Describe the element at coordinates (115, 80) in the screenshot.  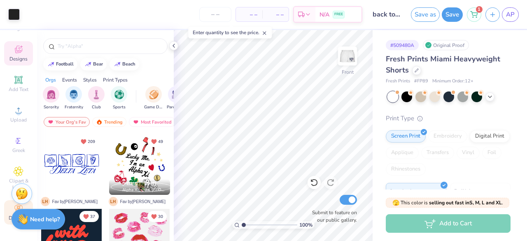
I see `div: Print Types` at that location.